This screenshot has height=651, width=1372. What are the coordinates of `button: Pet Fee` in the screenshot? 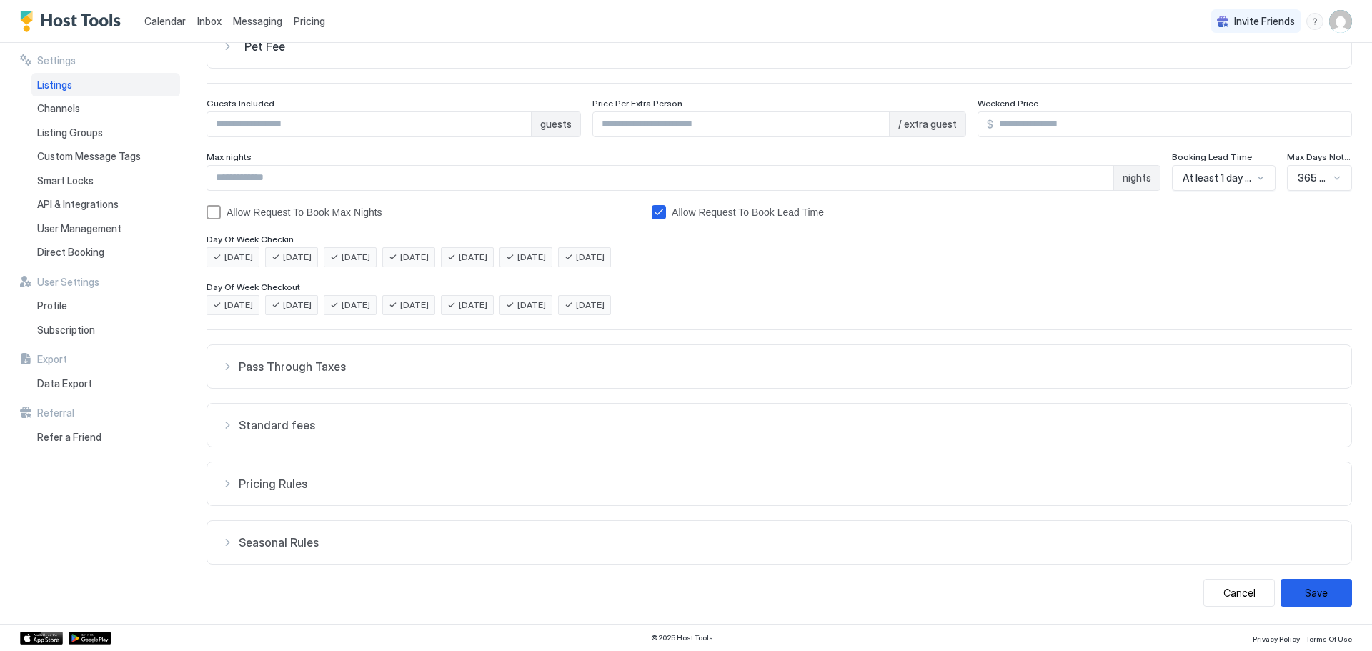 It's located at (779, 46).